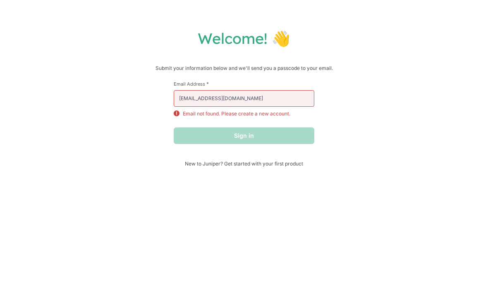 This screenshot has height=295, width=488. What do you see at coordinates (244, 163) in the screenshot?
I see `span: New to Juniper? Get started with your first product` at bounding box center [244, 163].